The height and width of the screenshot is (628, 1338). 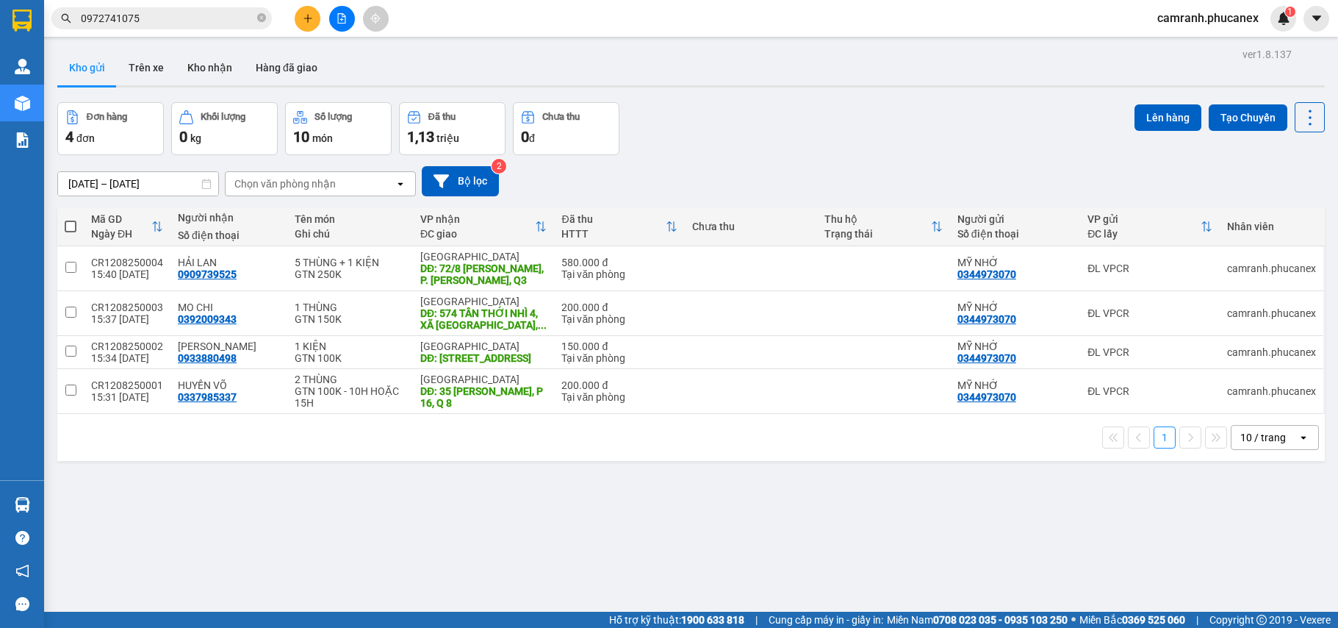 What do you see at coordinates (350, 397) in the screenshot?
I see `div: GTN 100K - 10H HOẶC 15H` at bounding box center [350, 397].